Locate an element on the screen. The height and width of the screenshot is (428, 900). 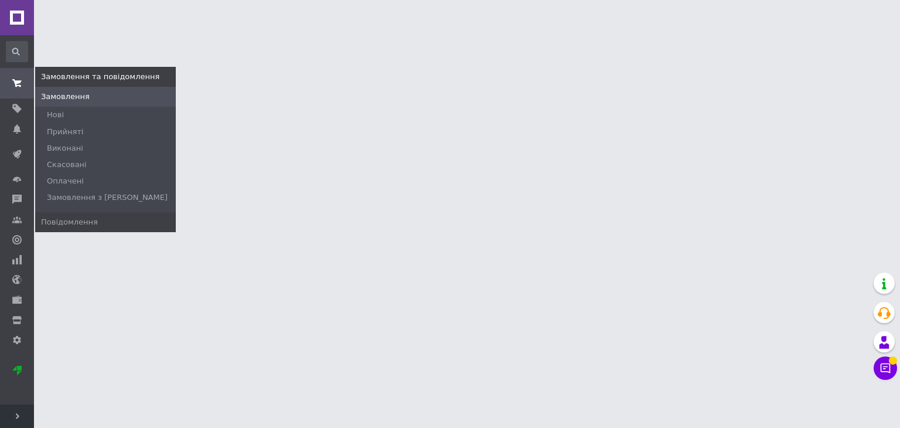
span: Замовлення та повідомлення is located at coordinates (100, 77).